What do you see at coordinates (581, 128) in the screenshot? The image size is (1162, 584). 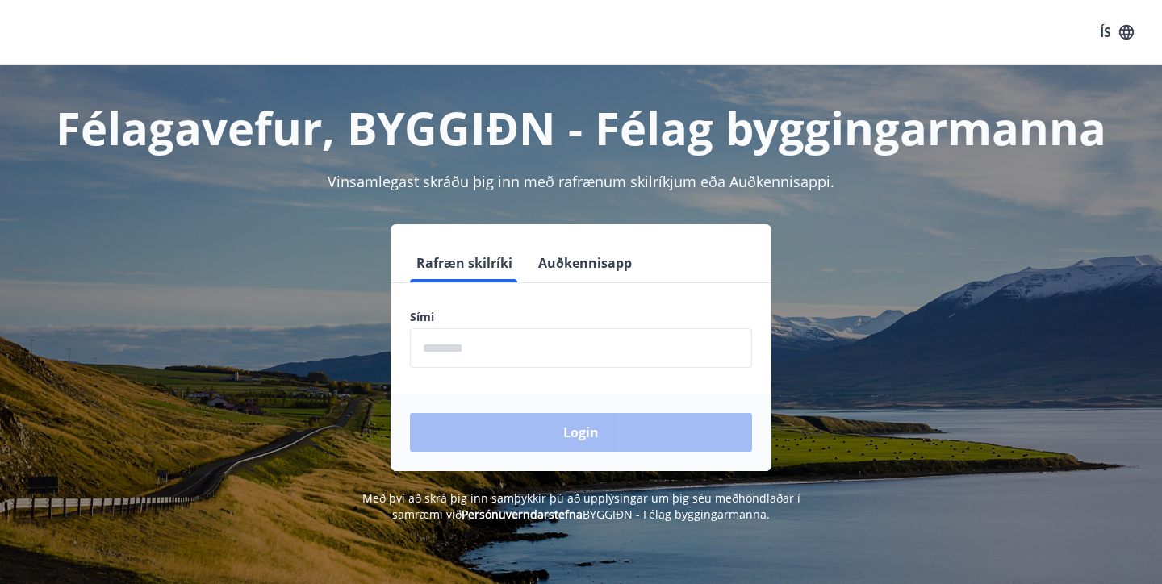 I see `h1: Félagavefur, BYGGIÐN - Félag byggingarmanna` at bounding box center [581, 128].